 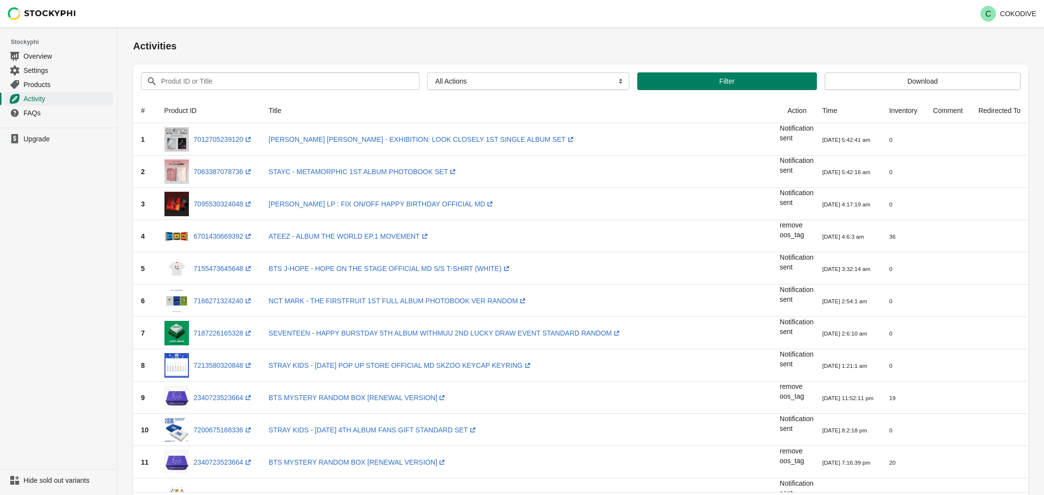 I want to click on p: COKODIVE, so click(x=1018, y=14).